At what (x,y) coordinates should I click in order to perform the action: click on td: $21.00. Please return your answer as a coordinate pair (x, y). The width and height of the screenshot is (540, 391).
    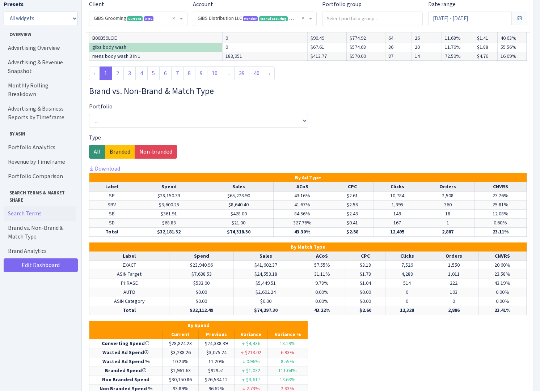
    Looking at the image, I should click on (238, 223).